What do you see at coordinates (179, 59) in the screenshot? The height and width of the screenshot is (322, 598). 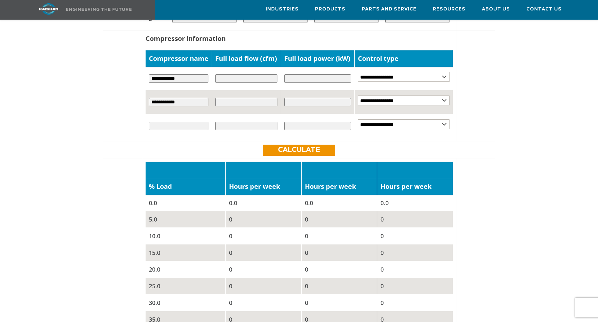 I see `td: Compressor name` at bounding box center [179, 59].